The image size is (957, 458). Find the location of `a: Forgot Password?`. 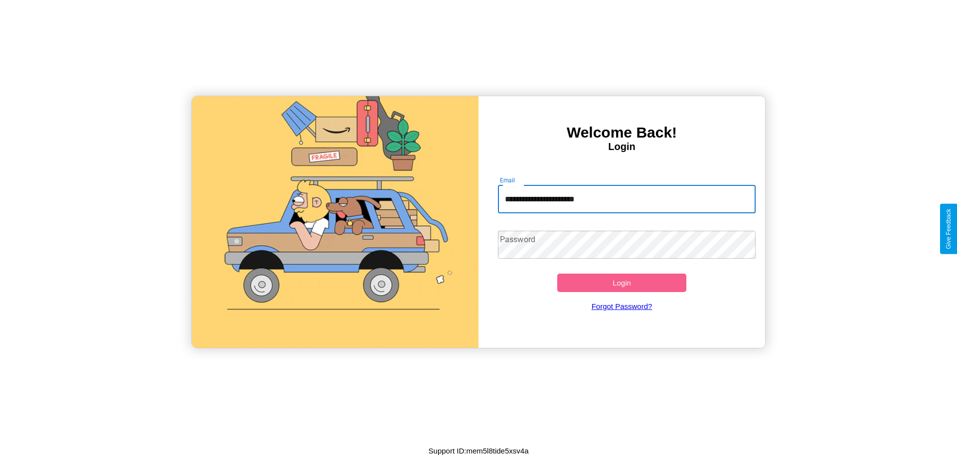

a: Forgot Password? is located at coordinates (622, 306).